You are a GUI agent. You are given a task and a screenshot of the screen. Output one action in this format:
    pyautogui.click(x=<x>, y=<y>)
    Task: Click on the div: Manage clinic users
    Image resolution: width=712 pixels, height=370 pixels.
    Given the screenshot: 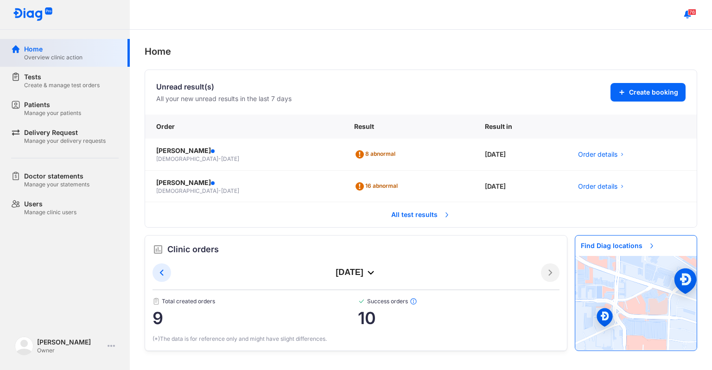 What is the action you would take?
    pyautogui.click(x=50, y=212)
    